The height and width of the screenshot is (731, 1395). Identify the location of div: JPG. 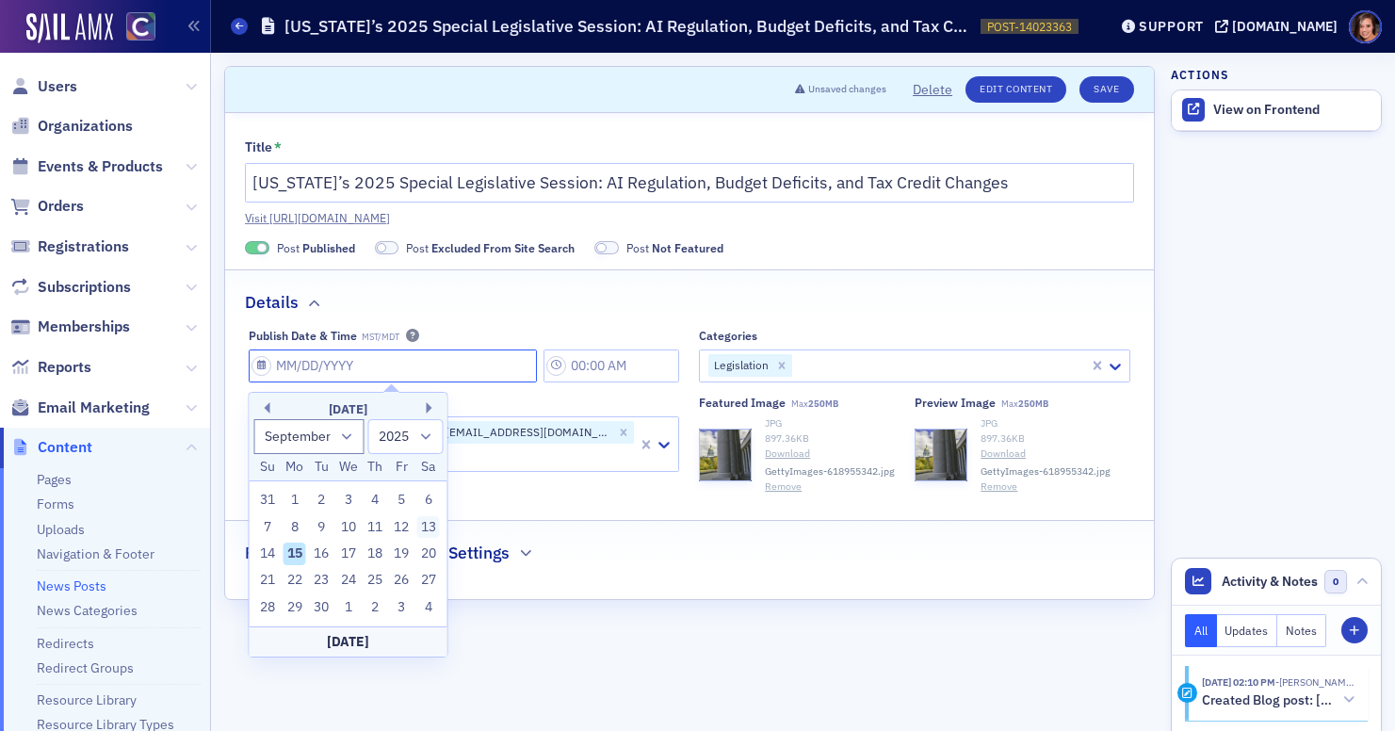
(830, 424).